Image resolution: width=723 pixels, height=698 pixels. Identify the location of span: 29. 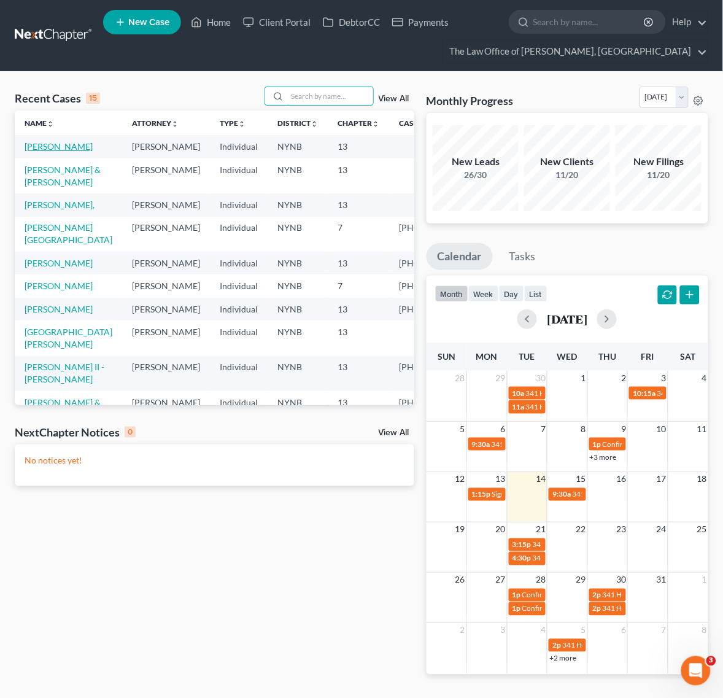
(581, 580).